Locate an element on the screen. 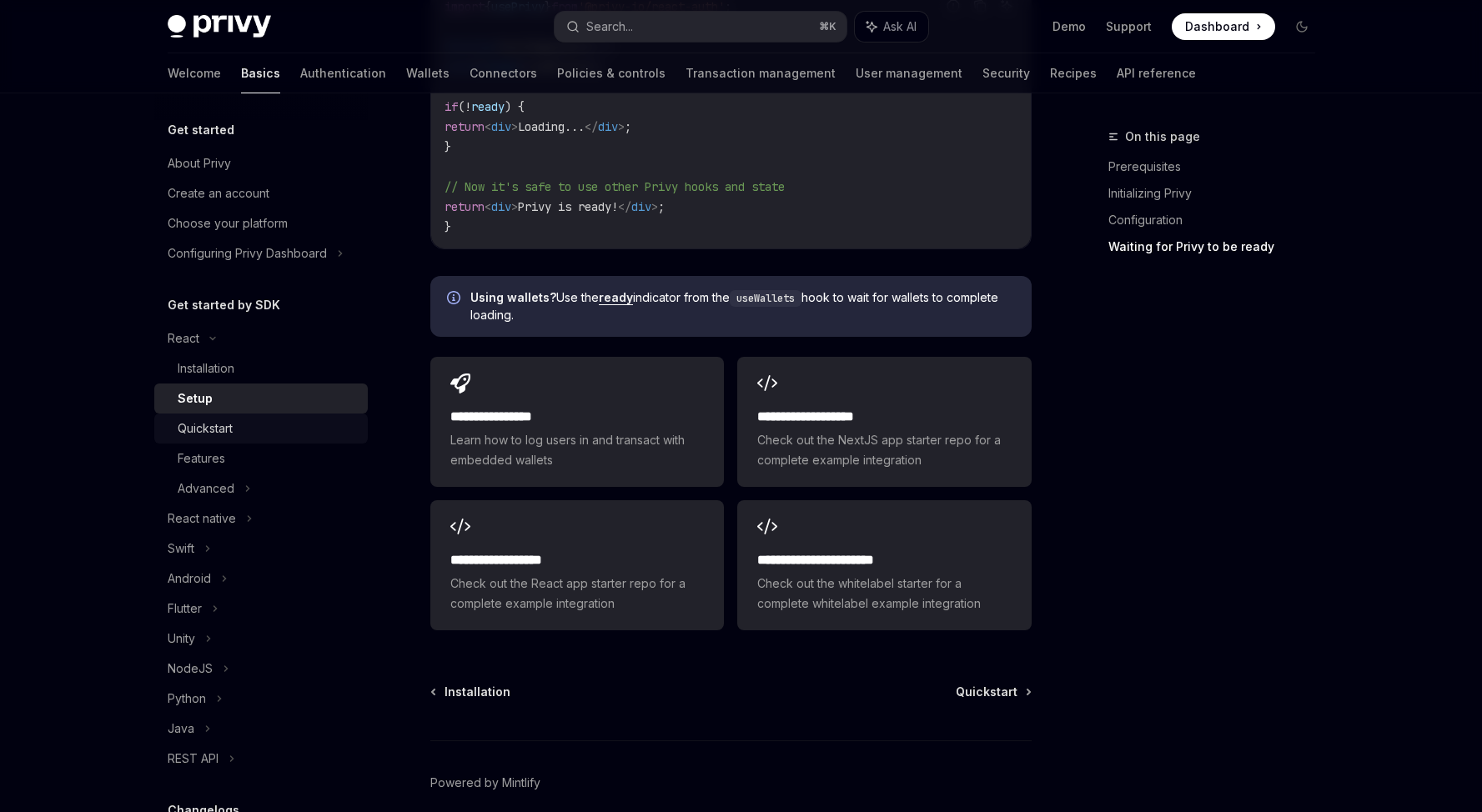 This screenshot has width=1482, height=812. span: Learn how to log users in and transact with embedded wallets is located at coordinates (577, 450).